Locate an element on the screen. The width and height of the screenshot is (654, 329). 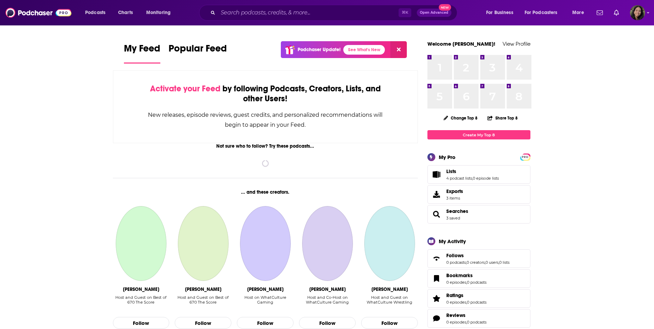
a: 0 users is located at coordinates (492, 262).